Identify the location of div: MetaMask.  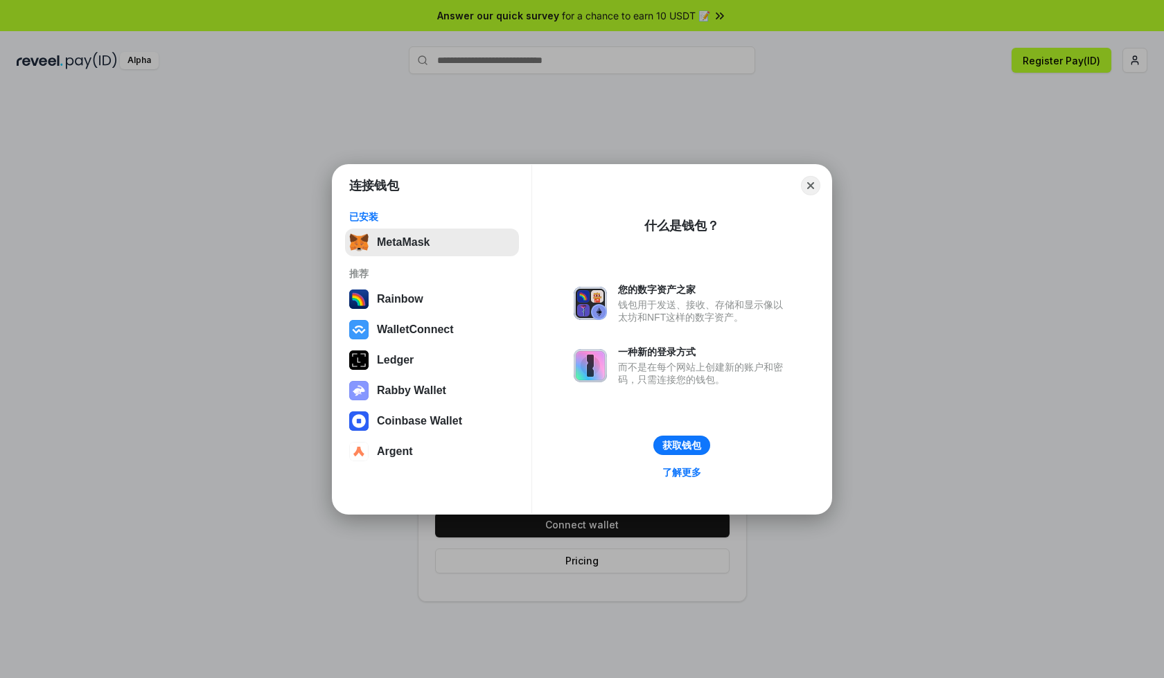
(403, 242).